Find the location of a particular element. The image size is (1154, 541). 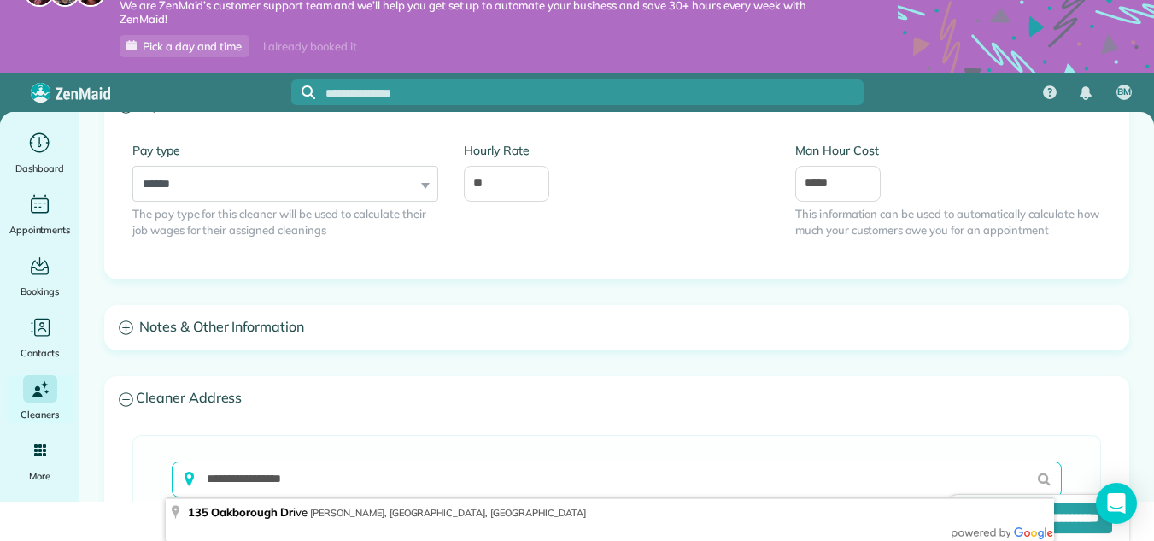

a: Bookings is located at coordinates (39, 276).